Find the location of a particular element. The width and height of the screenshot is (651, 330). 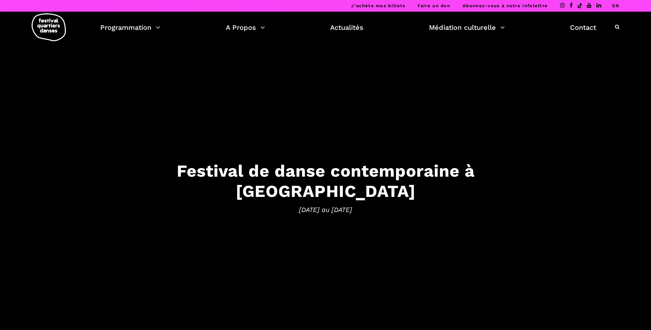

a: A Propos is located at coordinates (245, 27).